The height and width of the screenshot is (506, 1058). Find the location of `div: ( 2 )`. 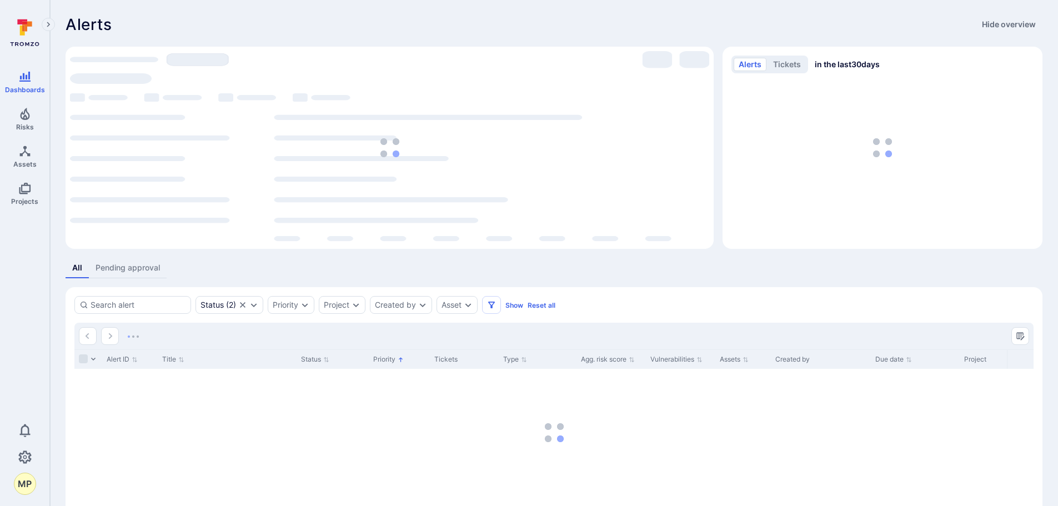

div: ( 2 ) is located at coordinates (218, 305).